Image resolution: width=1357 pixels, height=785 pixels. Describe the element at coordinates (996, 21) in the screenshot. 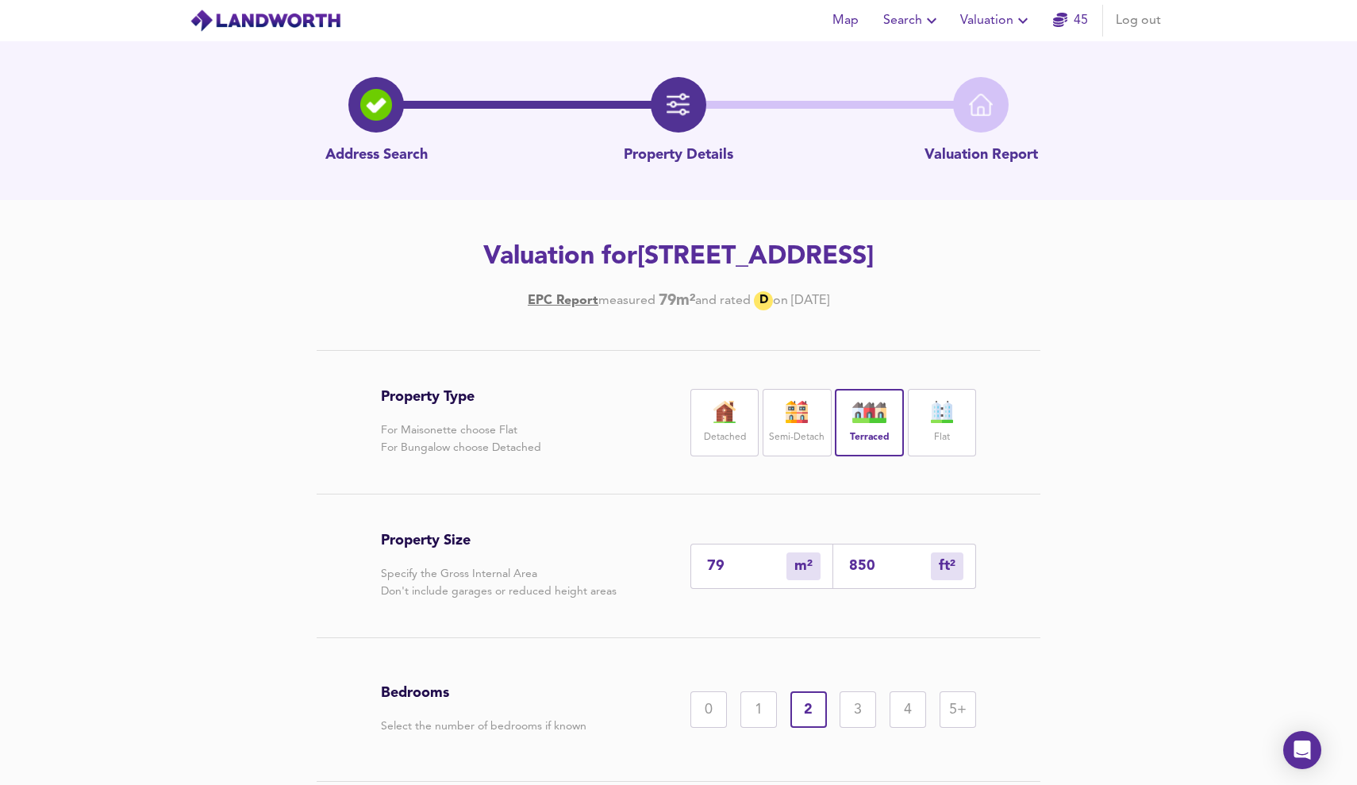

I see `span: Valuation` at that location.